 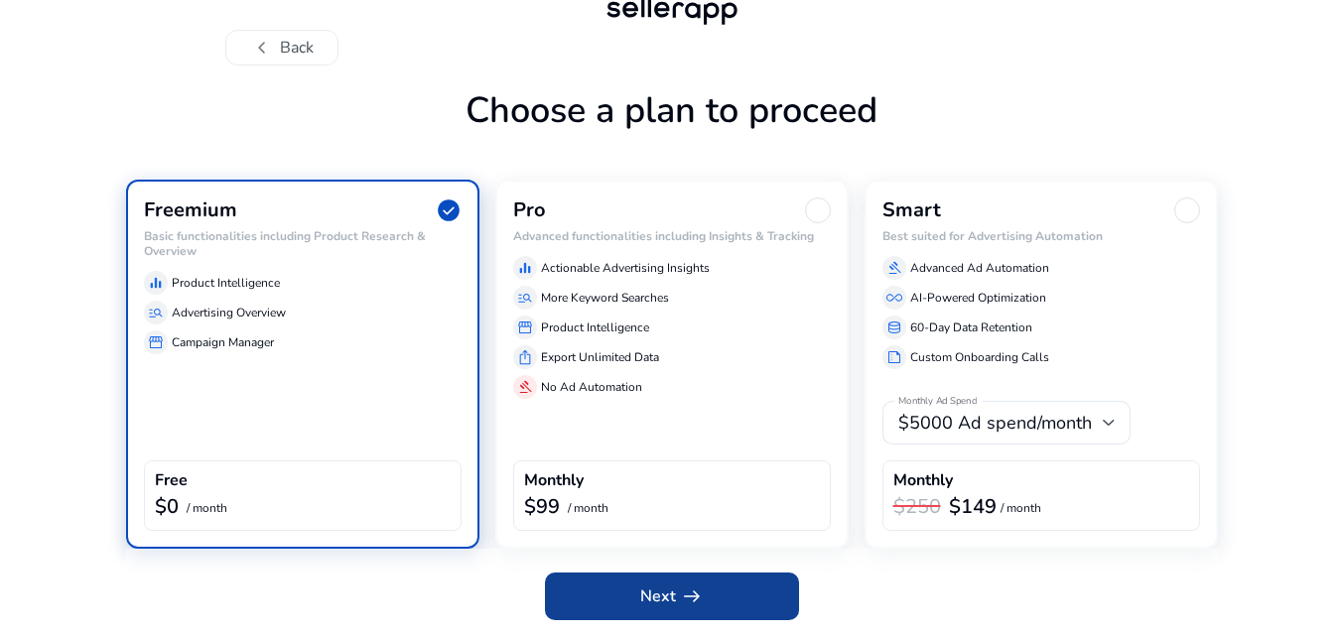 I want to click on button: Nextarrow_right_alt, so click(x=672, y=597).